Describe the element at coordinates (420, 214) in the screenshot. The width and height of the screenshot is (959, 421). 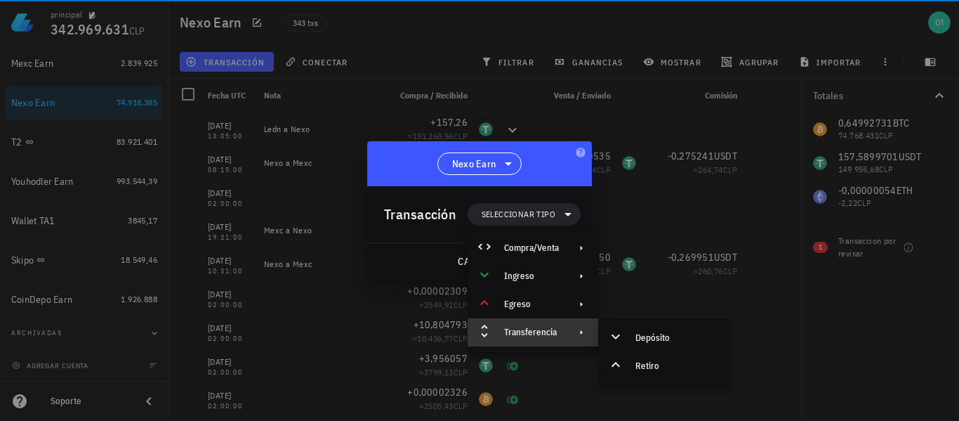
I see `div: Transacción` at that location.